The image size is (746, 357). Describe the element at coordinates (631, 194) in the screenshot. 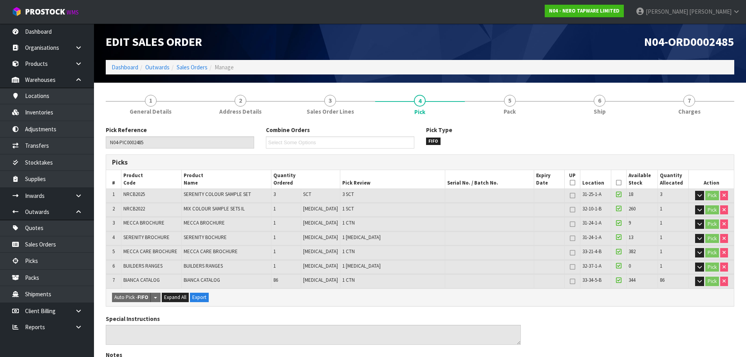

I see `span: 18` at that location.